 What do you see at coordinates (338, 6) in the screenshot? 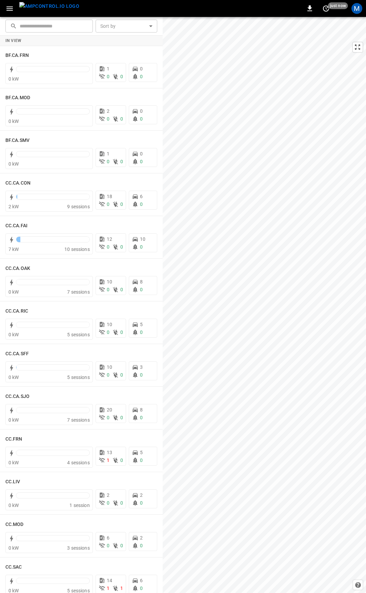
I see `span: just now` at bounding box center [338, 6].